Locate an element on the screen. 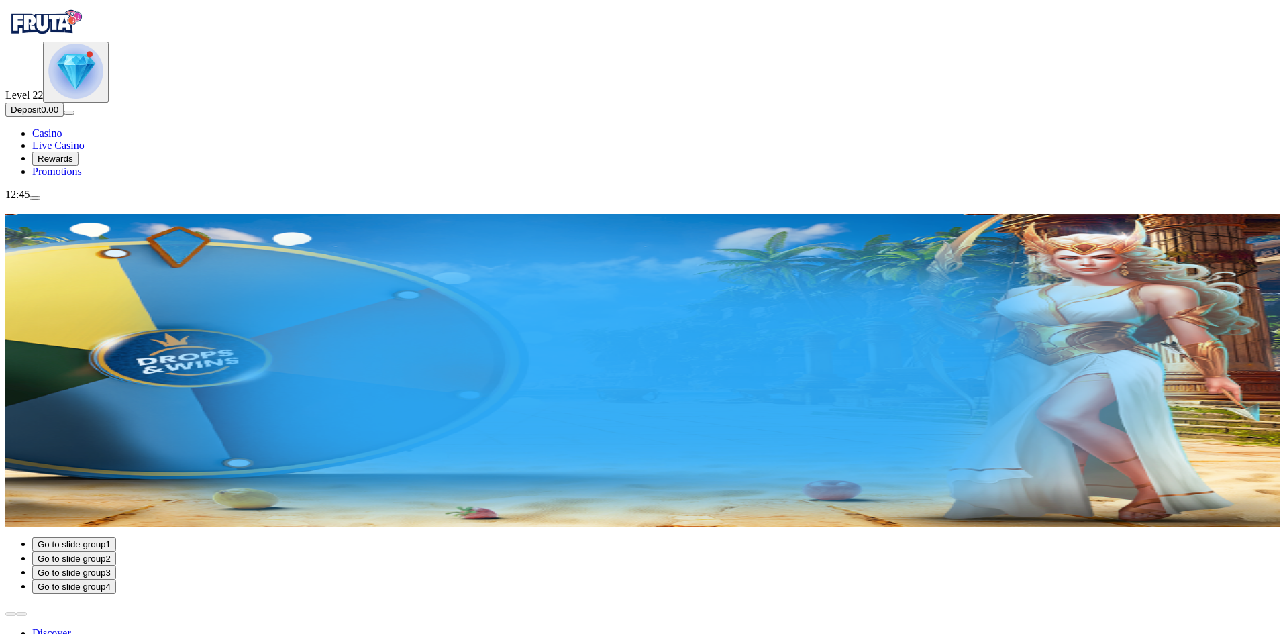 Image resolution: width=1285 pixels, height=634 pixels. button: Depositplus icon0.00 is located at coordinates (34, 109).